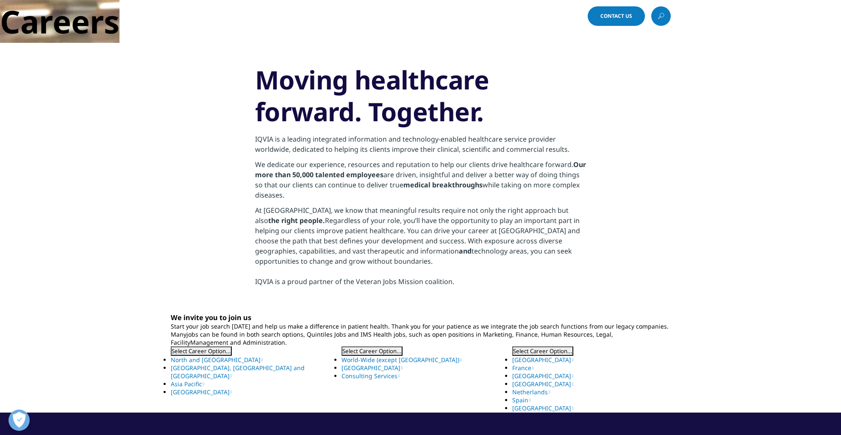 The image size is (841, 435). I want to click on img: IQVIA Healthcare Information Technology and Pharma Clinical Research Company, so click(205, 50).